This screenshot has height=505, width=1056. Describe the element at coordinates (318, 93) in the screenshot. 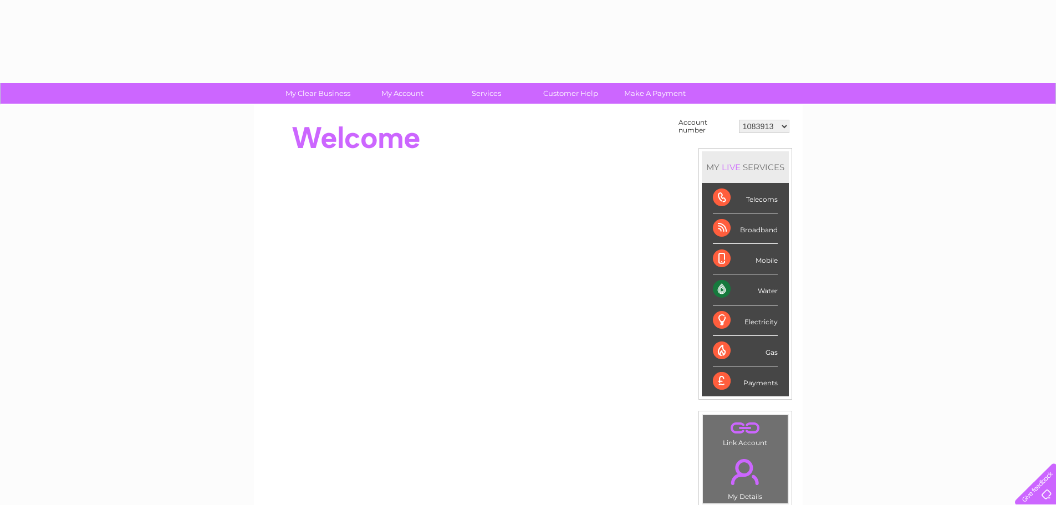

I see `a: My Clear Business` at that location.